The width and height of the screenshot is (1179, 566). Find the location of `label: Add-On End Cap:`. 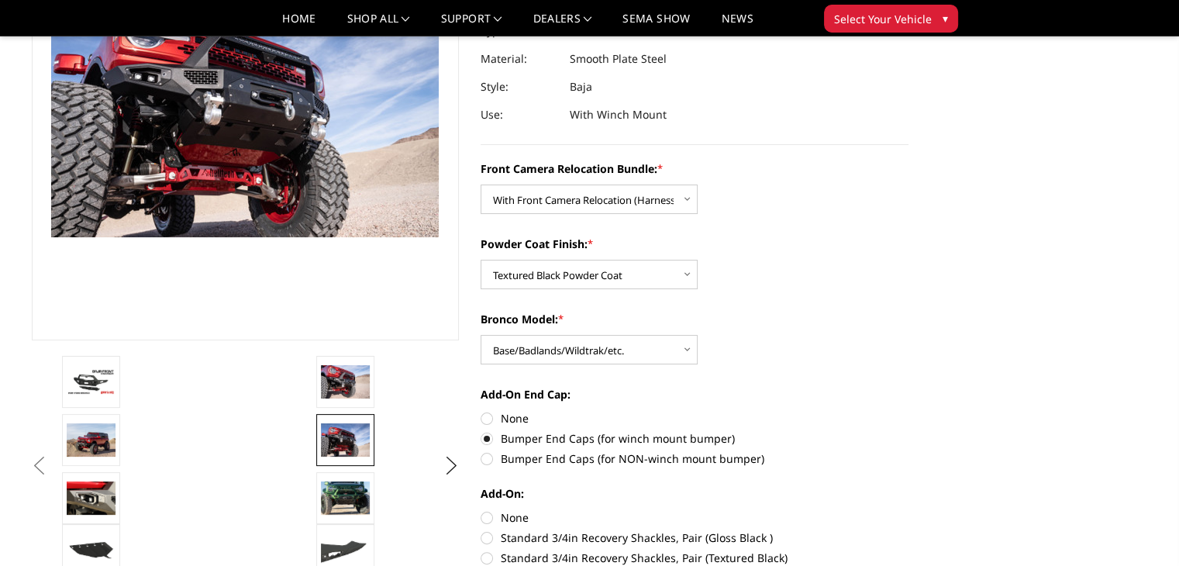

label: Add-On End Cap: is located at coordinates (694, 394).